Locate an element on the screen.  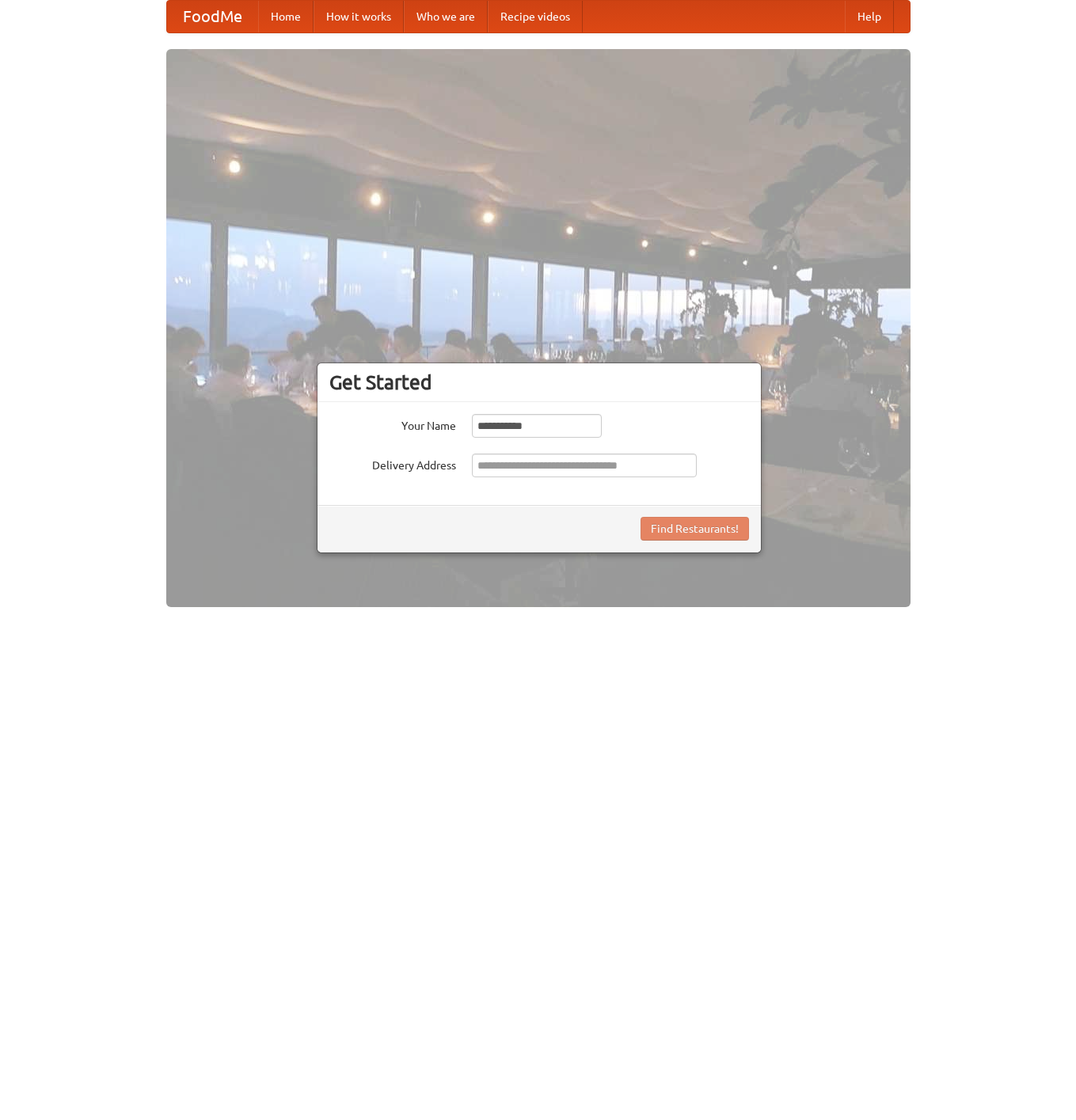
h3: Get Started is located at coordinates (539, 382).